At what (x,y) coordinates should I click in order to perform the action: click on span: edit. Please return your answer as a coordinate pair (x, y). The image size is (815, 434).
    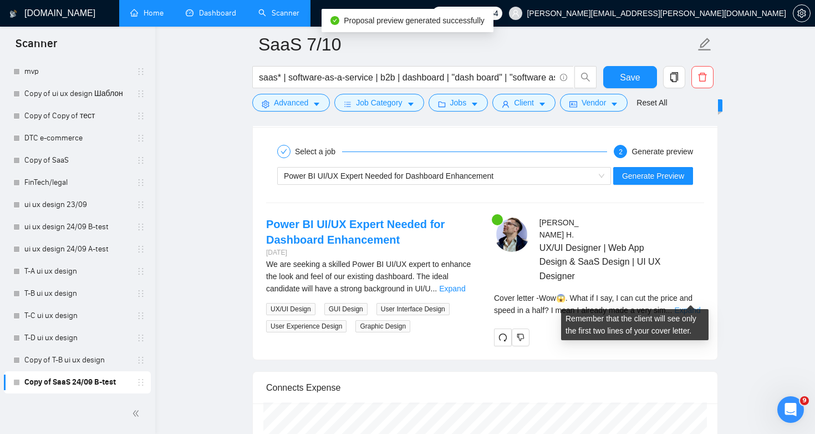
    Looking at the image, I should click on (705, 44).